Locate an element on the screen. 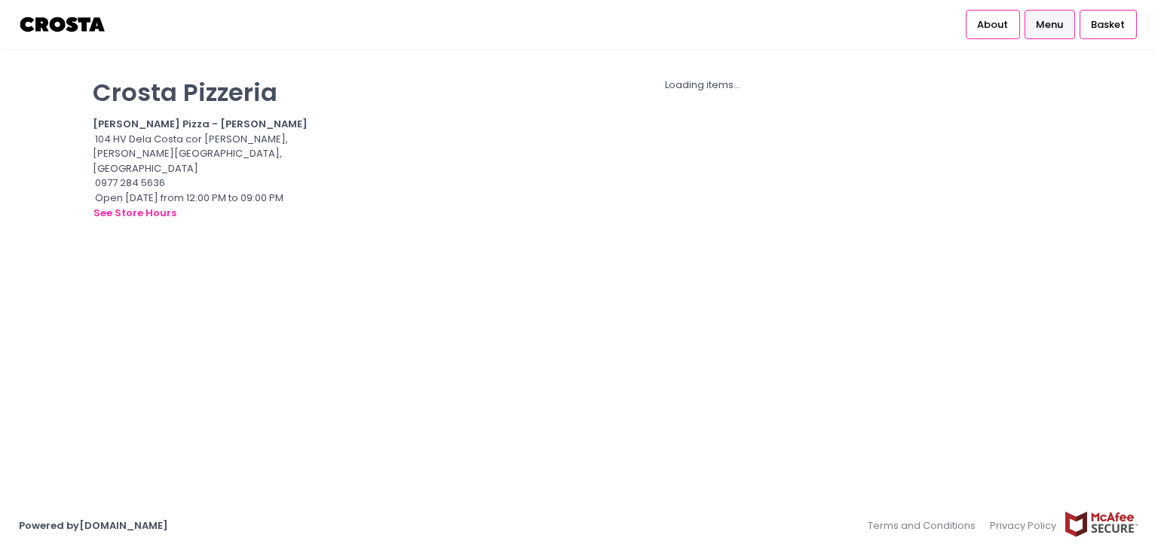  button: see store hours is located at coordinates (135, 213).